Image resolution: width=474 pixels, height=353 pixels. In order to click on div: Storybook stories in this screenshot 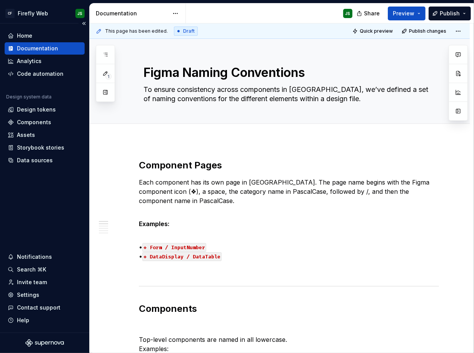, I will do `click(40, 148)`.